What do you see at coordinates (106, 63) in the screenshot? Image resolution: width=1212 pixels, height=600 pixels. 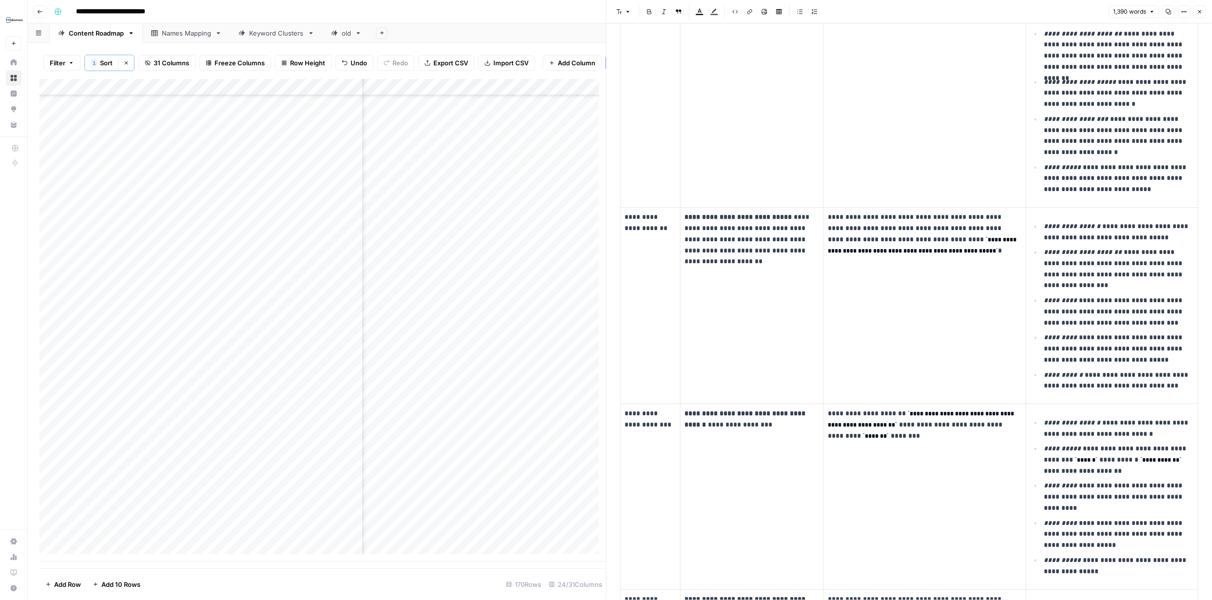 I see `span: Sort` at bounding box center [106, 63].